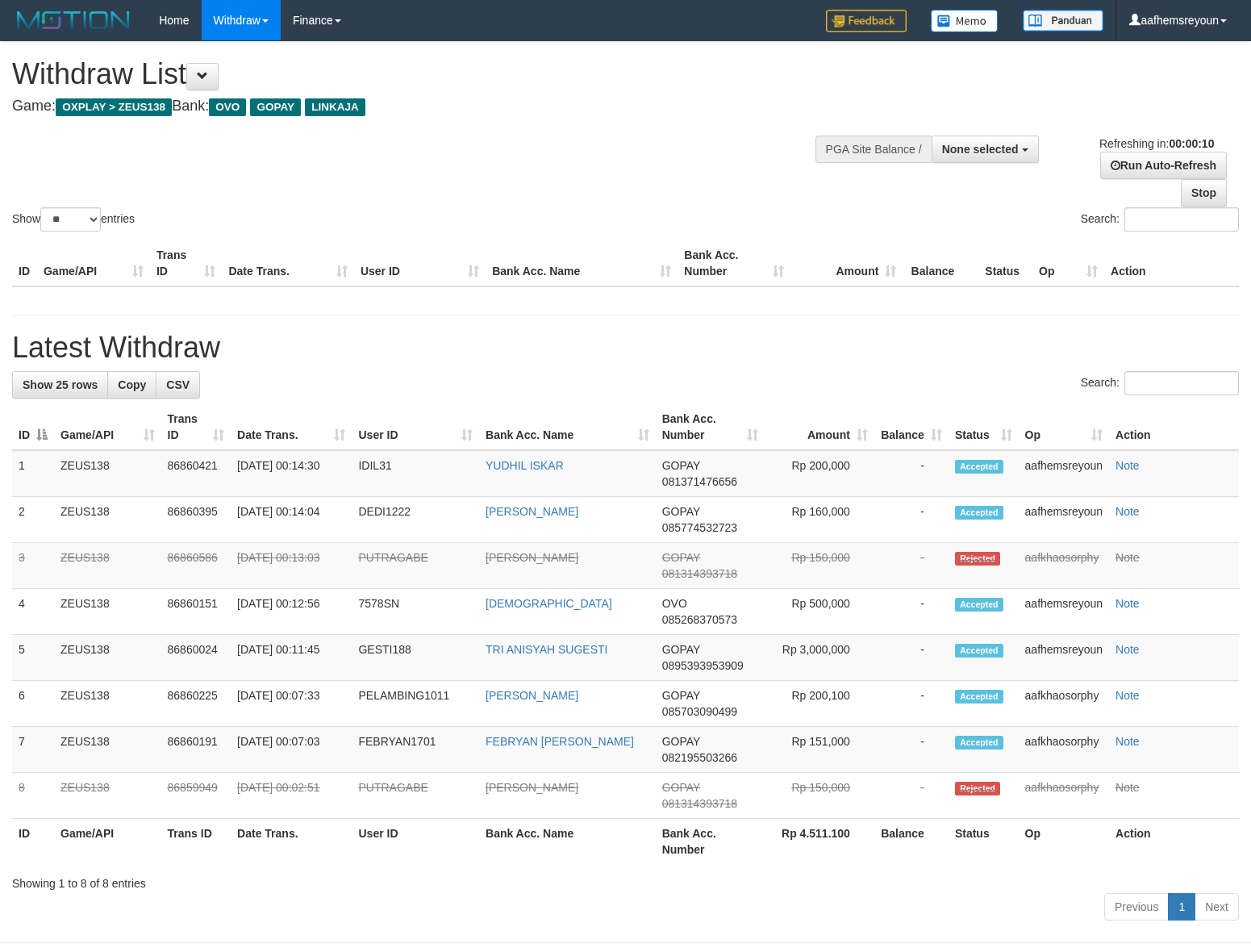  What do you see at coordinates (196, 750) in the screenshot?
I see `td: 86860191` at bounding box center [196, 750].